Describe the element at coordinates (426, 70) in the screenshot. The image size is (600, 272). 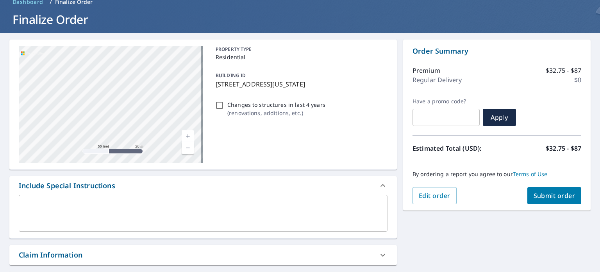
I see `p: Premium` at that location.